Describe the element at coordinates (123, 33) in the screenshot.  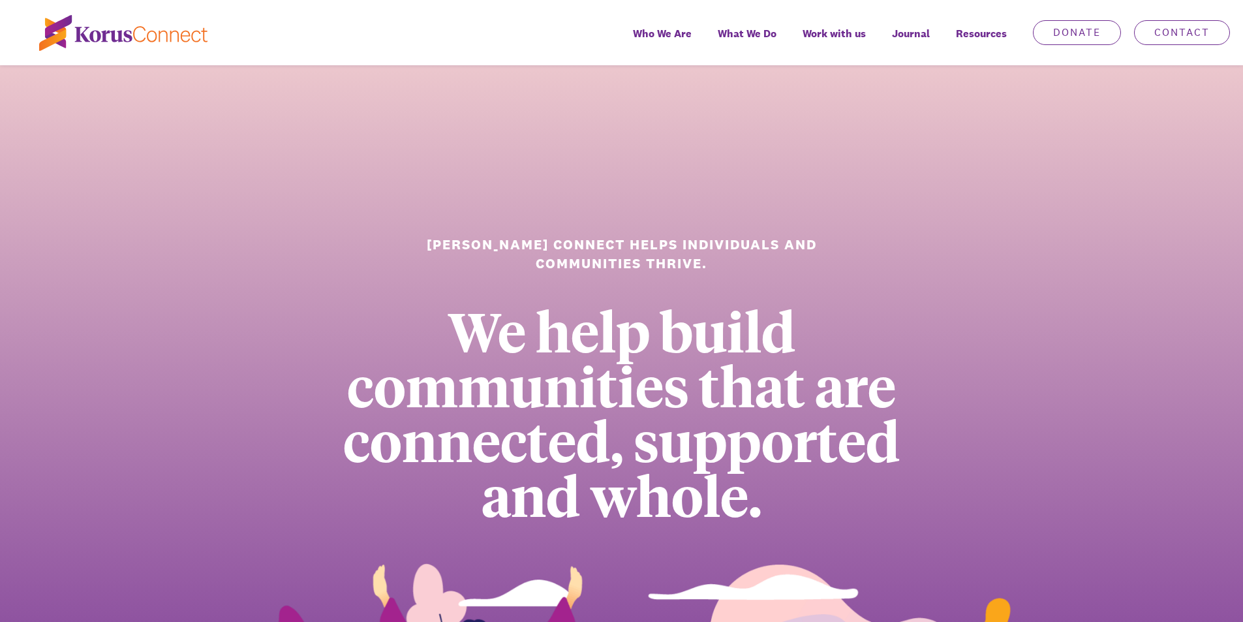
I see `img: korus-connect%2Fc5177985-88d5-491d-9cd7-4a1febad1357_logo.svg` at that location.